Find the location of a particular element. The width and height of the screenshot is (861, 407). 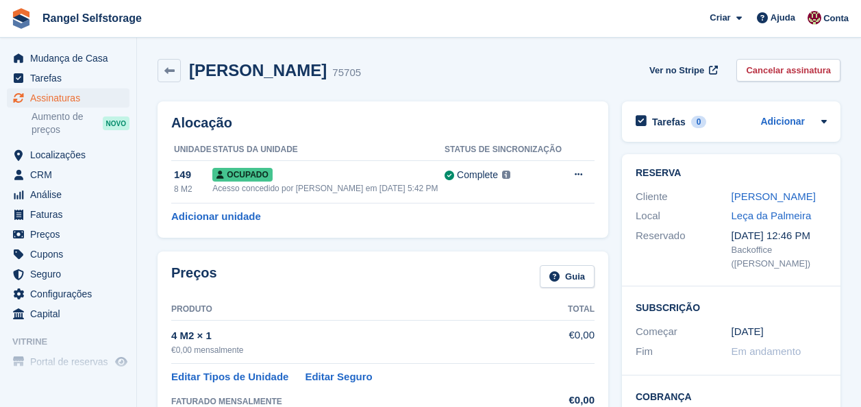

a: Cancelar assinatura is located at coordinates (788, 70).